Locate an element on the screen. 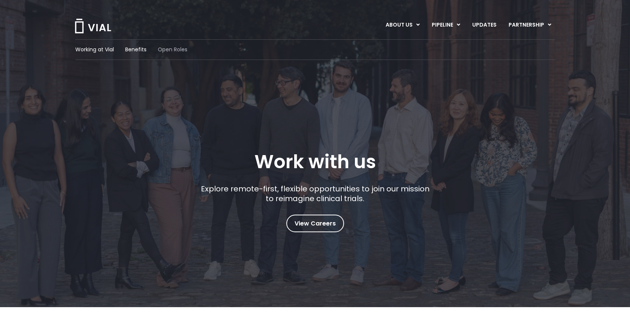 Image resolution: width=630 pixels, height=318 pixels. a: PARTNERSHIPMenu Toggle is located at coordinates (530, 25).